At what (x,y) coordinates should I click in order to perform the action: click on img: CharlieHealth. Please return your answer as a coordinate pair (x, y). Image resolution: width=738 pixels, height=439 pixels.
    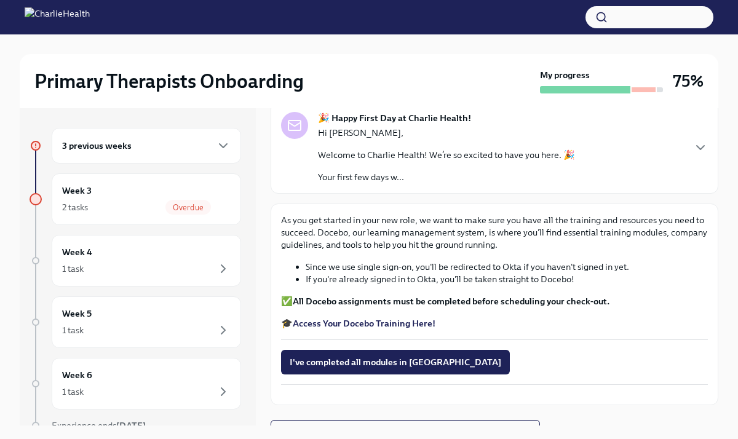
    Looking at the image, I should click on (57, 17).